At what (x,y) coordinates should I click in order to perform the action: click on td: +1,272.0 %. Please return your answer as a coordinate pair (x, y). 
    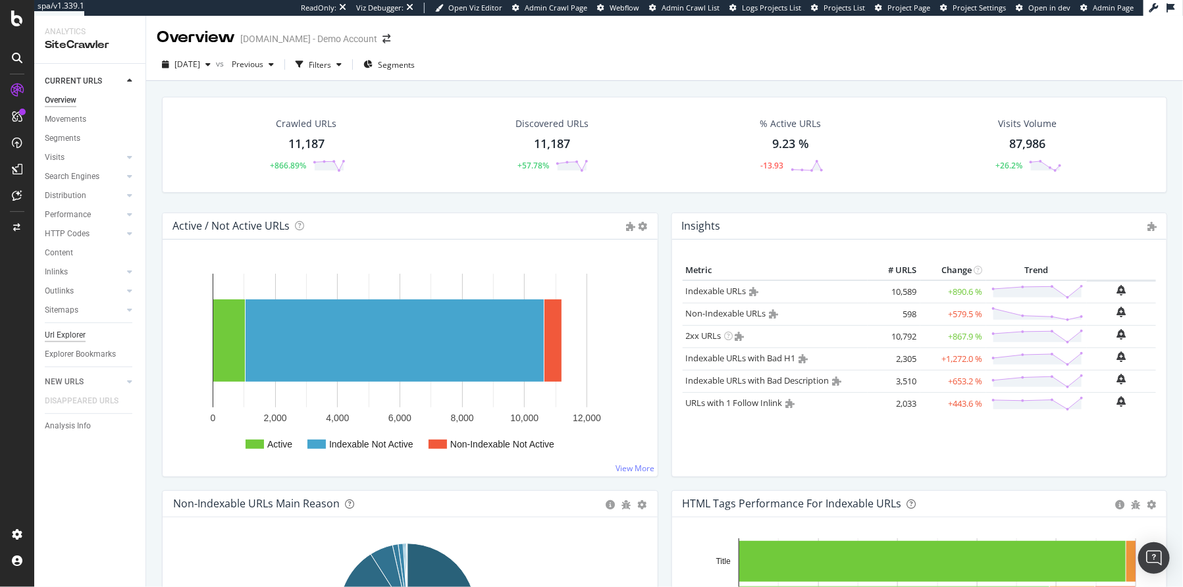
    Looking at the image, I should click on (953, 359).